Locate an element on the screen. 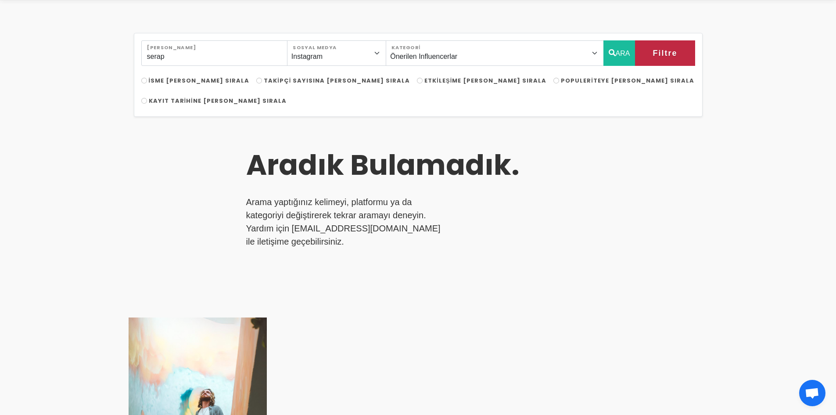 Image resolution: width=836 pixels, height=415 pixels. span: Filtre is located at coordinates (665, 53).